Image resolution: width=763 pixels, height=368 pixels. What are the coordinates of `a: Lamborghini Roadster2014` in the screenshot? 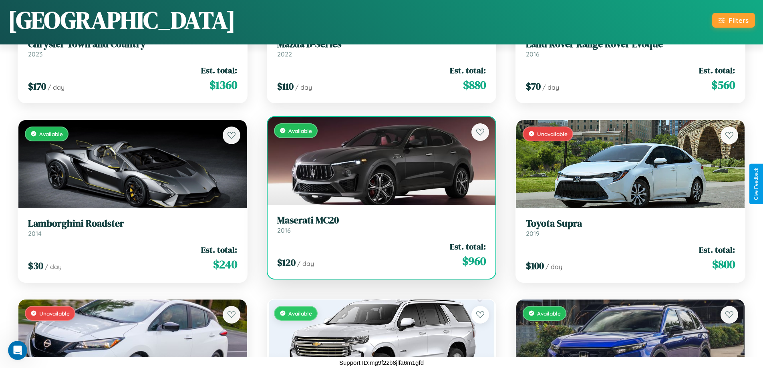 It's located at (133, 227).